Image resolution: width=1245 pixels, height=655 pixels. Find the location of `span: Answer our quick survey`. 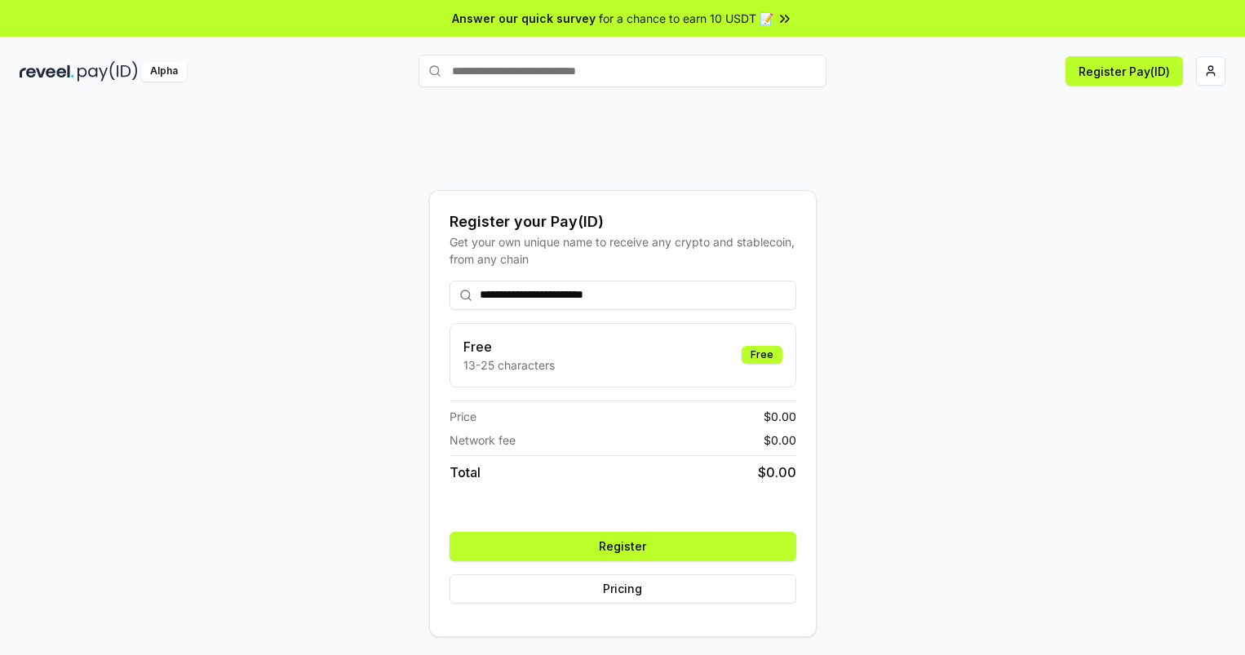

span: Answer our quick survey is located at coordinates (524, 18).